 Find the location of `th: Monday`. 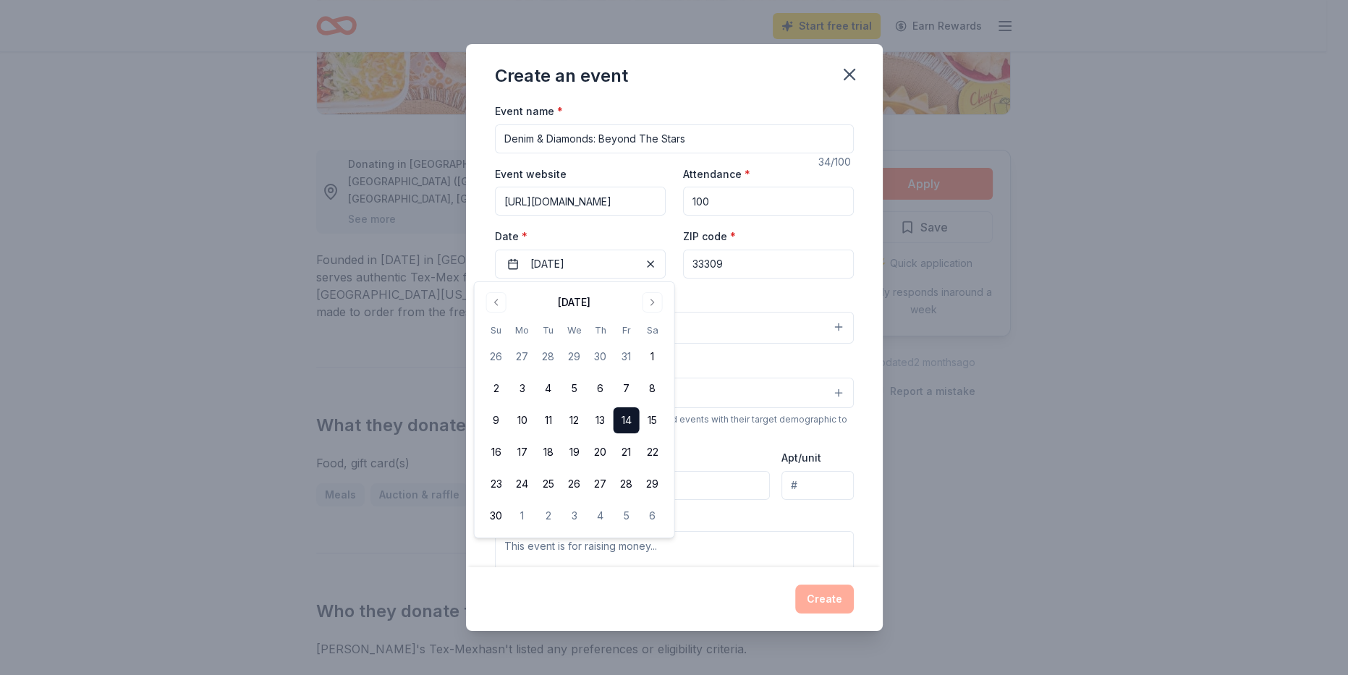

th: Monday is located at coordinates (523, 330).